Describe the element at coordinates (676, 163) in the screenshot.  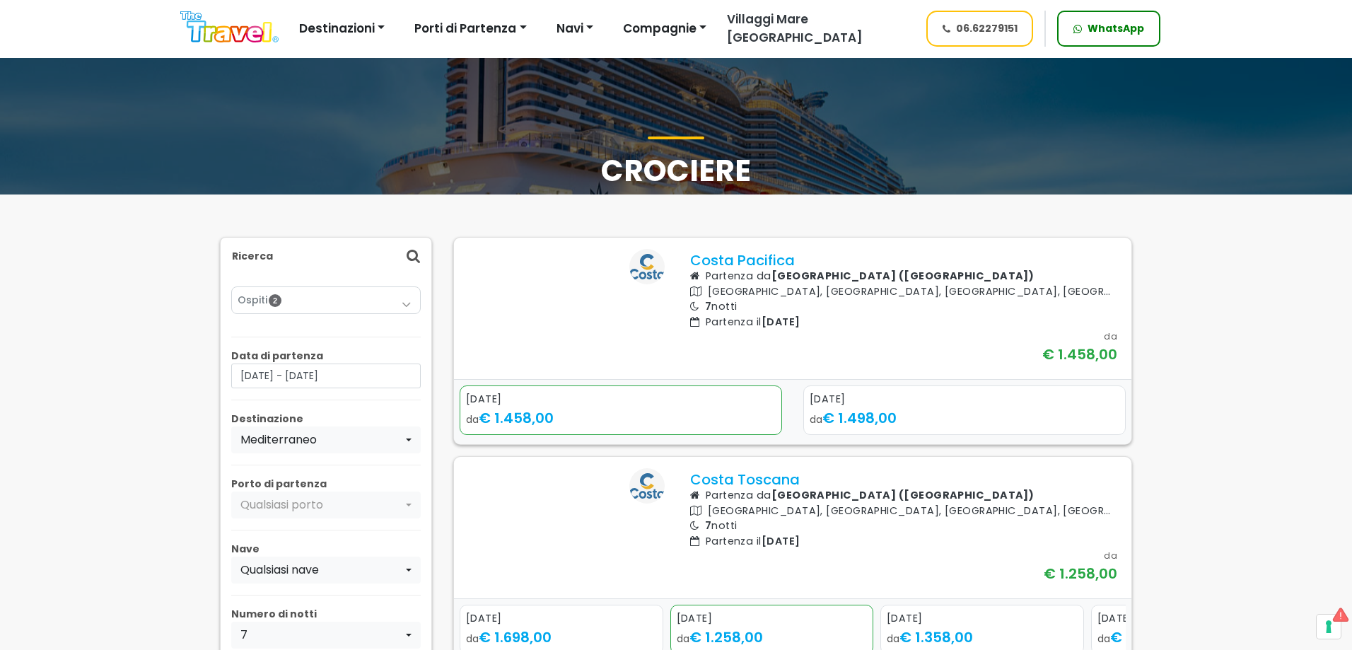
I see `h1: Crociere` at that location.